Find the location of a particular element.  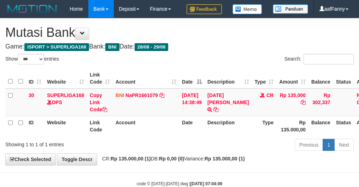

div: Showing 1 to 1 of 1 entries is located at coordinates (75, 143).